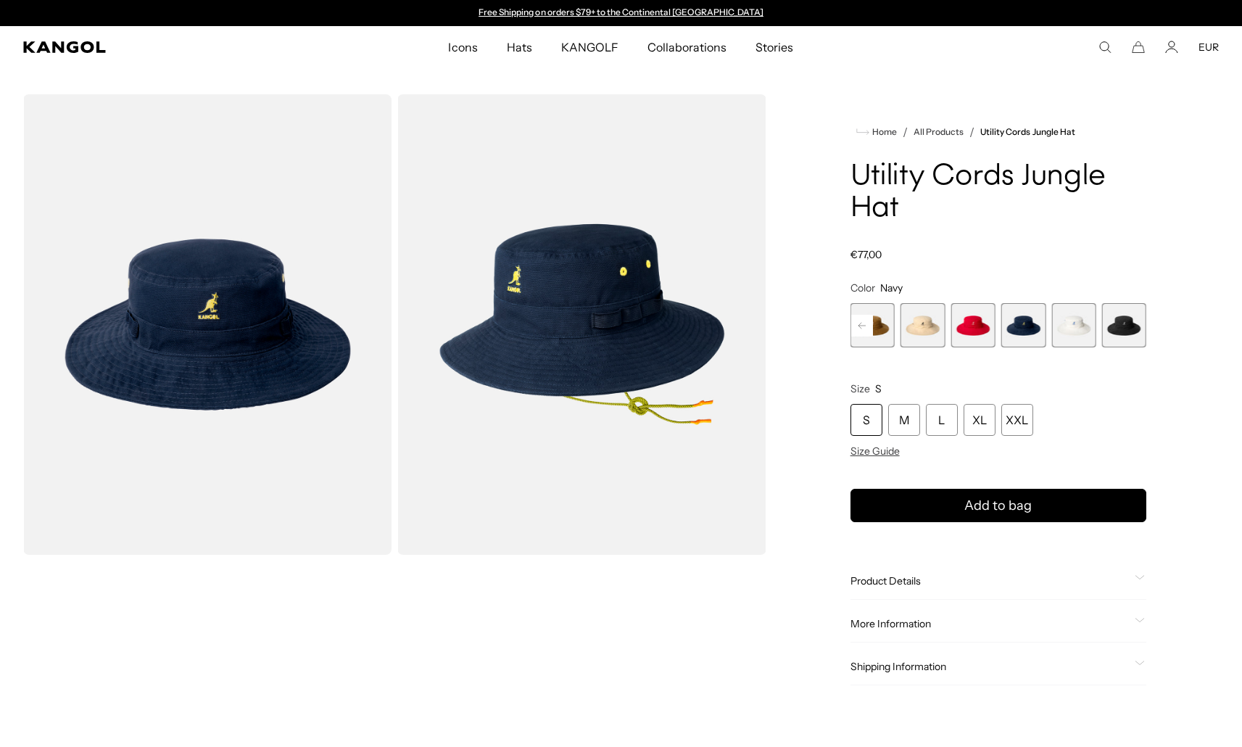 This screenshot has width=1242, height=747. Describe the element at coordinates (621, 13) in the screenshot. I see `div: Announcement` at that location.